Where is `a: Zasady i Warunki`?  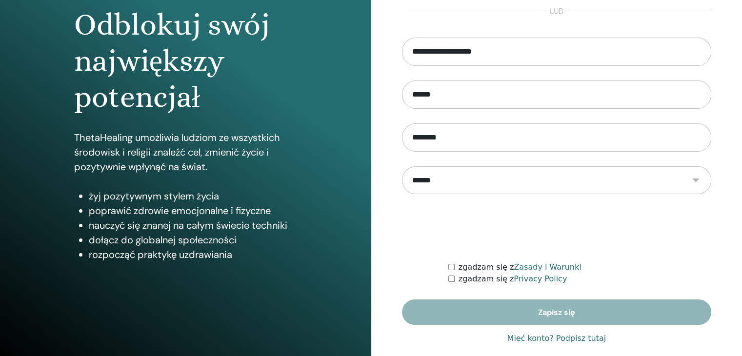
a: Zasady i Warunki is located at coordinates (547, 267).